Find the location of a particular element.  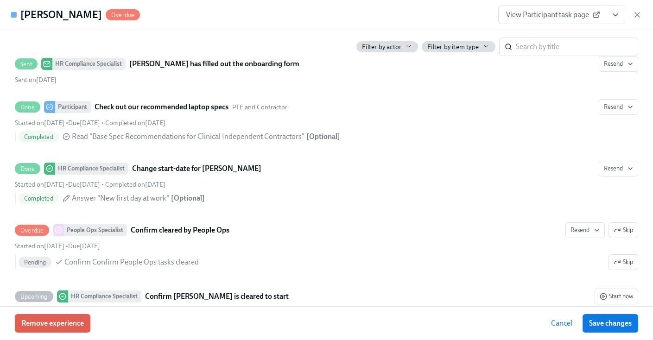

span: Tuesday, July 15th 2025, 11:37 am is located at coordinates (36, 80).